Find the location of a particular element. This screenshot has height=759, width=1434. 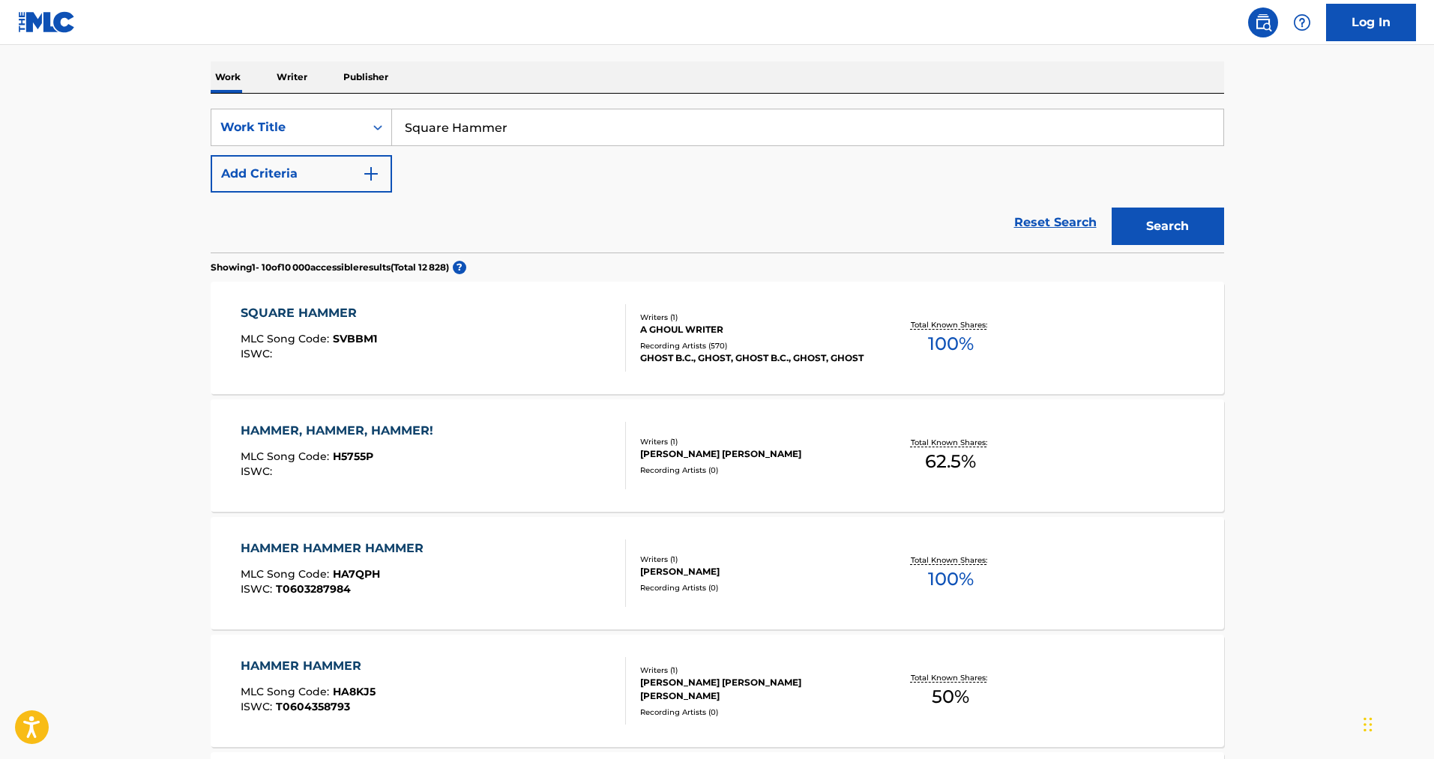

div: GHOST B.C., GHOST, GHOST B.C., GHOST, GHOST is located at coordinates (753, 358).